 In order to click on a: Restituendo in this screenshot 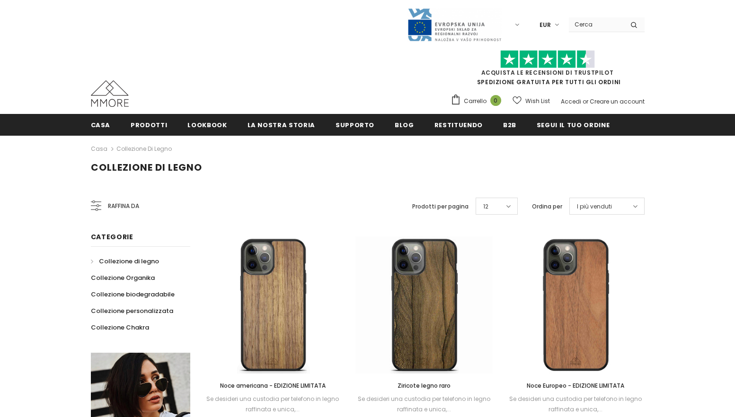, I will do `click(459, 124)`.